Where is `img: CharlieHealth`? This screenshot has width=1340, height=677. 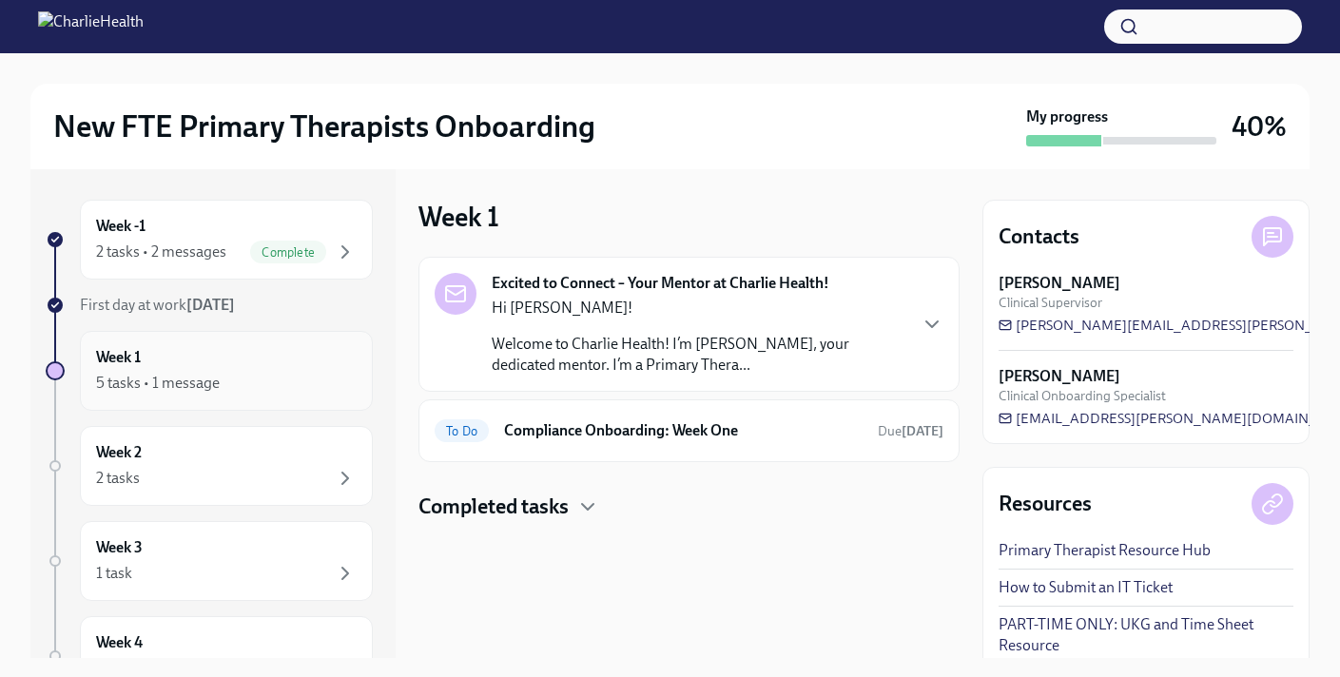 img: CharlieHealth is located at coordinates (90, 27).